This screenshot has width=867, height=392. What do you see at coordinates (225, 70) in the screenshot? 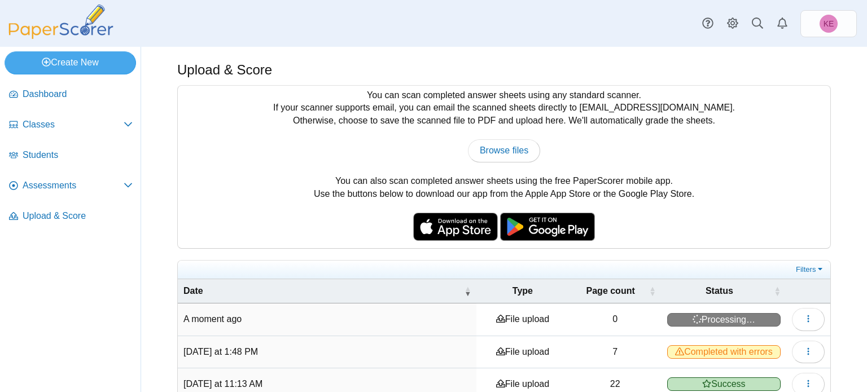
I see `h1: Upload & Score` at bounding box center [225, 70].